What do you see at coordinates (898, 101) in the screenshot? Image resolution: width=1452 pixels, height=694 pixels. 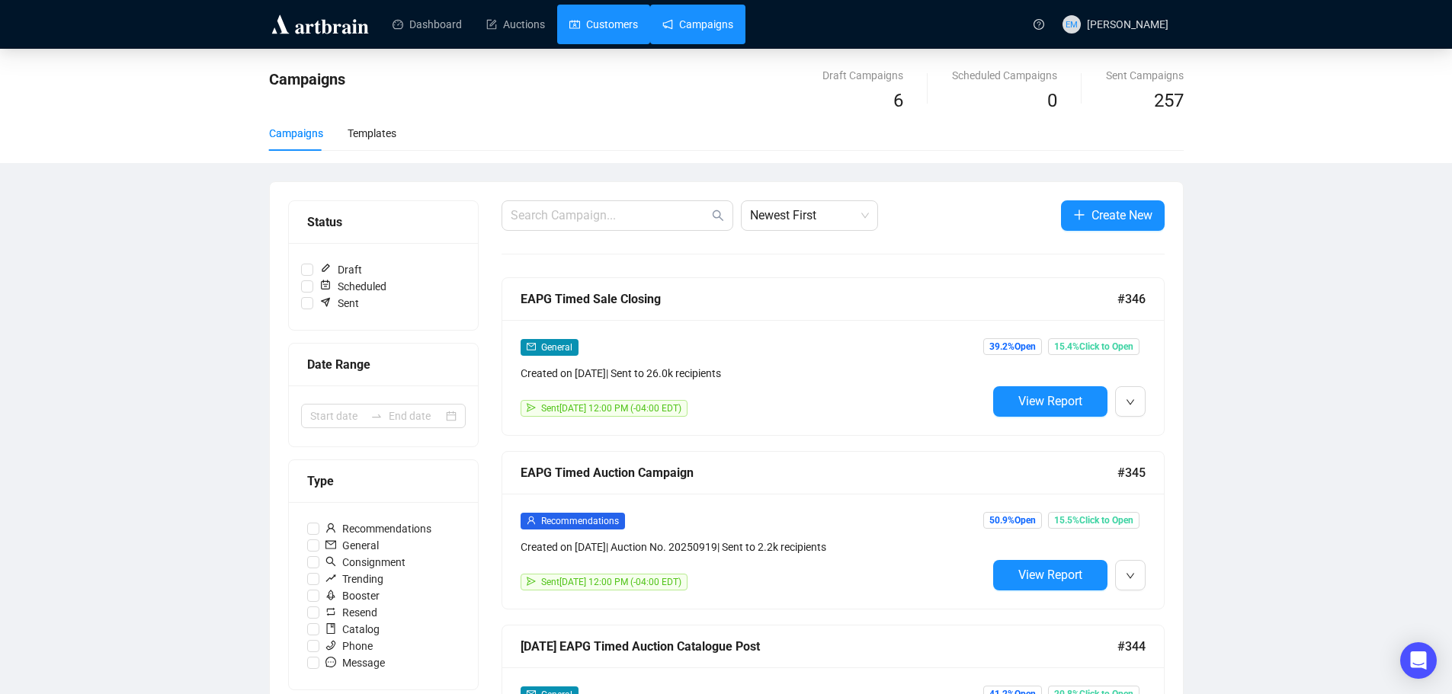 I see `span: 6` at bounding box center [898, 101].